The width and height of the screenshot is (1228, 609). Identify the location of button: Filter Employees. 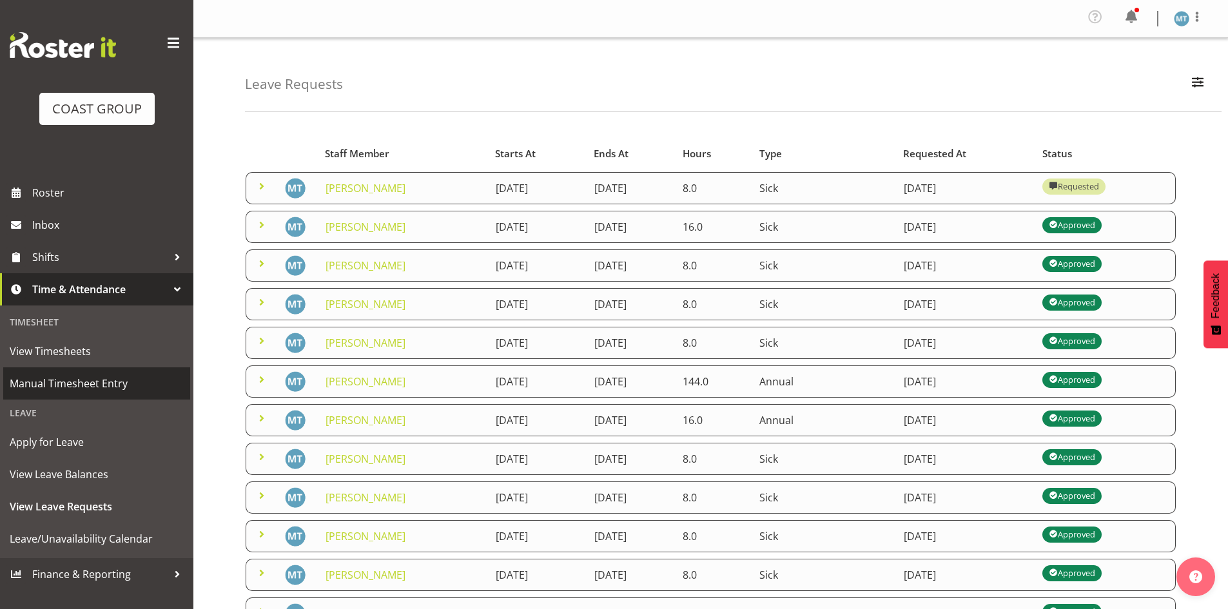
(1198, 84).